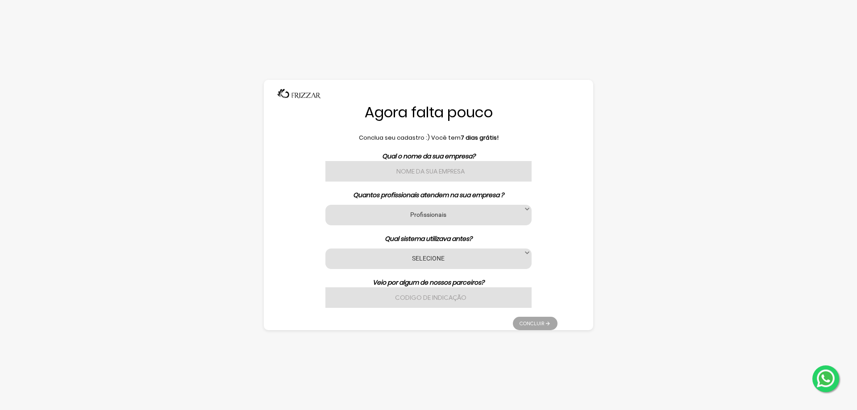  Describe the element at coordinates (429, 258) in the screenshot. I see `label: SELECIONE` at that location.